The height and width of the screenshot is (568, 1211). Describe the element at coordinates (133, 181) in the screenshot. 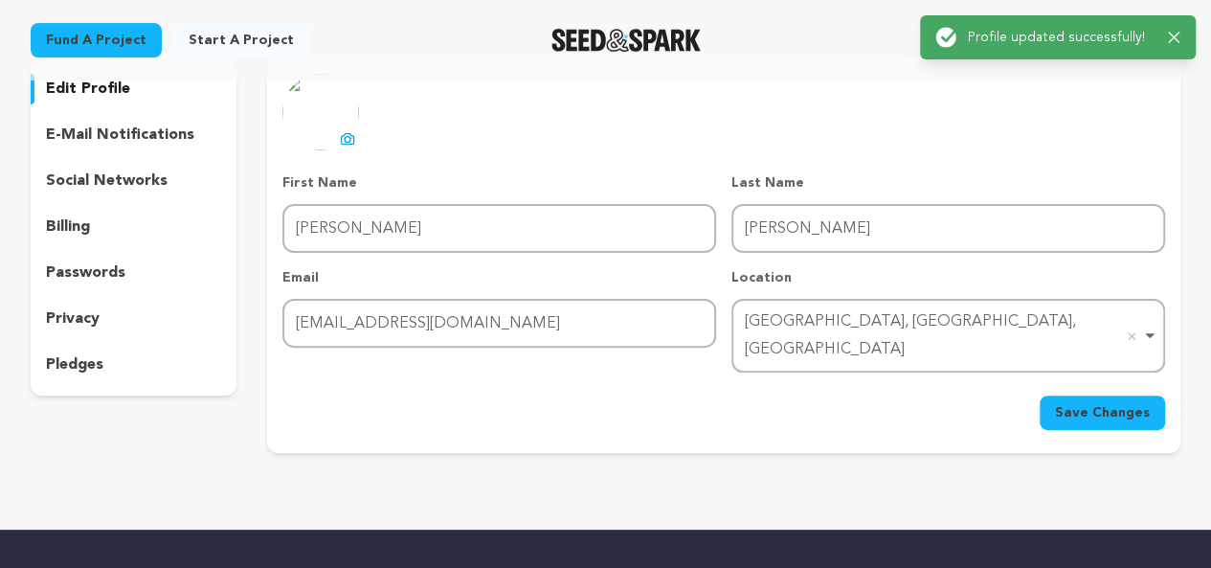

I see `button: social networks` at that location.